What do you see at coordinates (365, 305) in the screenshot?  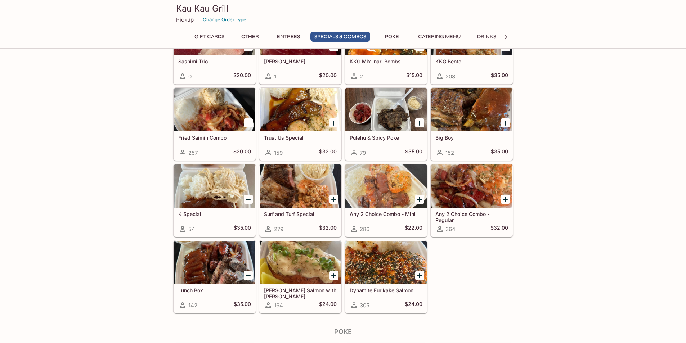 I see `span: 305` at bounding box center [365, 305].